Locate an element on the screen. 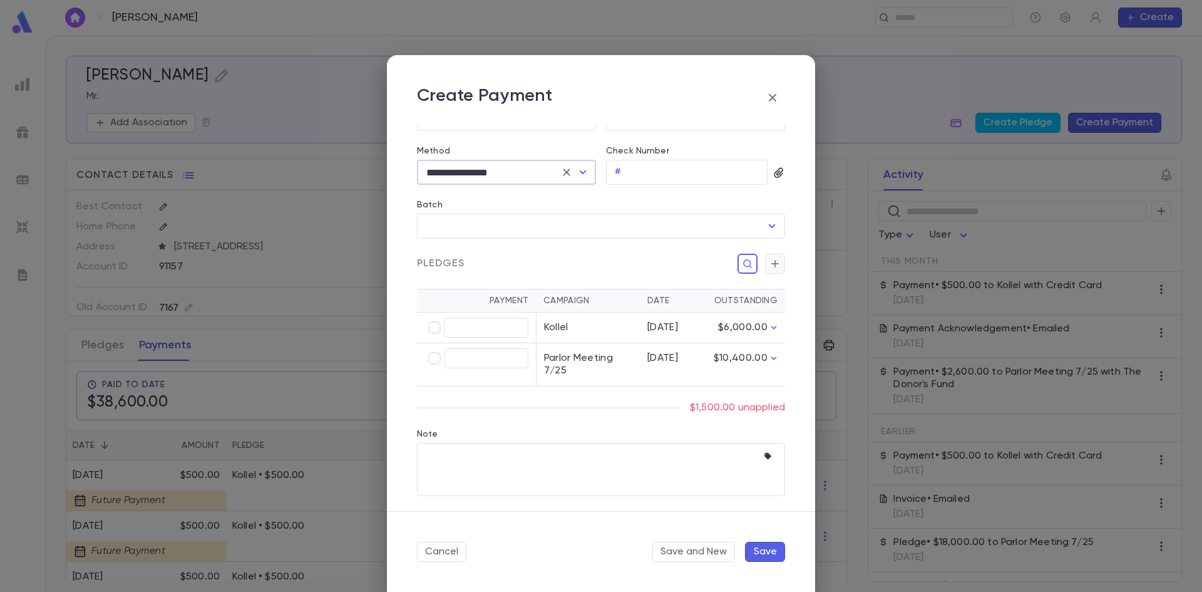 The height and width of the screenshot is (592, 1202). td: Kollel is located at coordinates (588, 327).